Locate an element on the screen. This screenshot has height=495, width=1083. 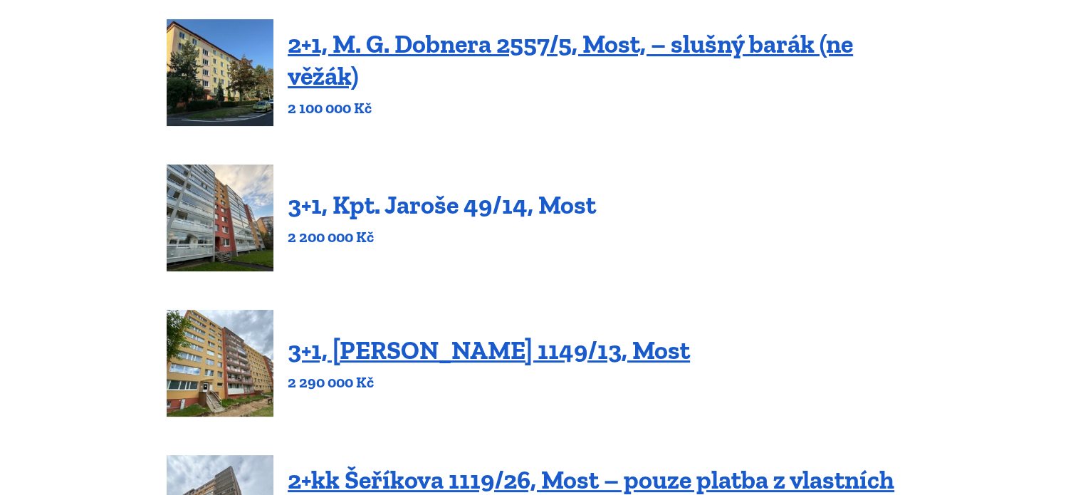
a: 3+1, Kpt. Jaroše 49/14, Most is located at coordinates (442, 204).